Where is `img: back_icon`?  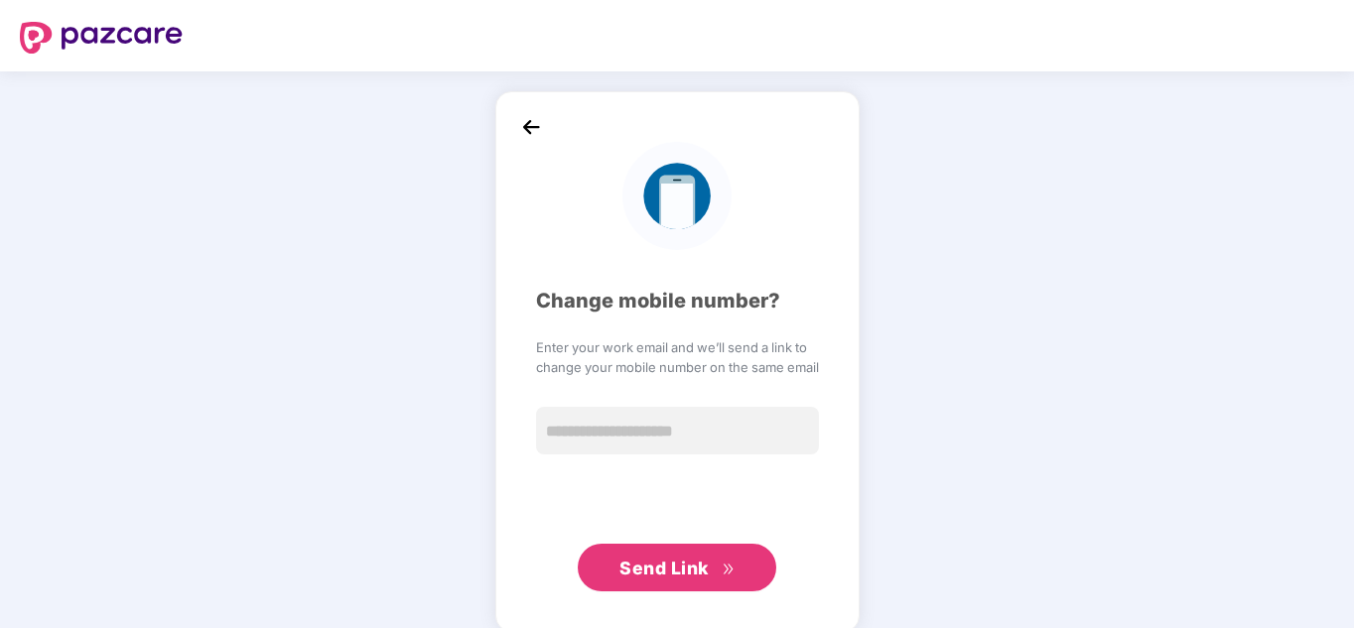
img: back_icon is located at coordinates (531, 127).